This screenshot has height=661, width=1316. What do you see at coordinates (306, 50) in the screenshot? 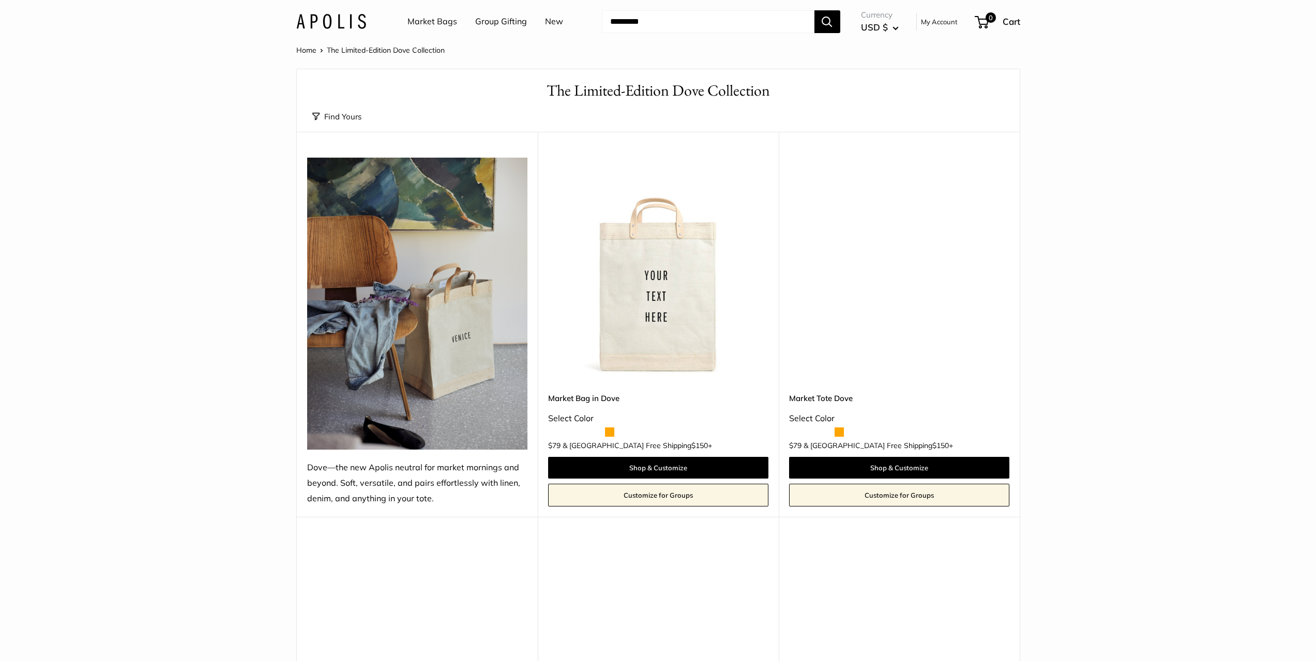
I see `a: Home` at bounding box center [306, 50].